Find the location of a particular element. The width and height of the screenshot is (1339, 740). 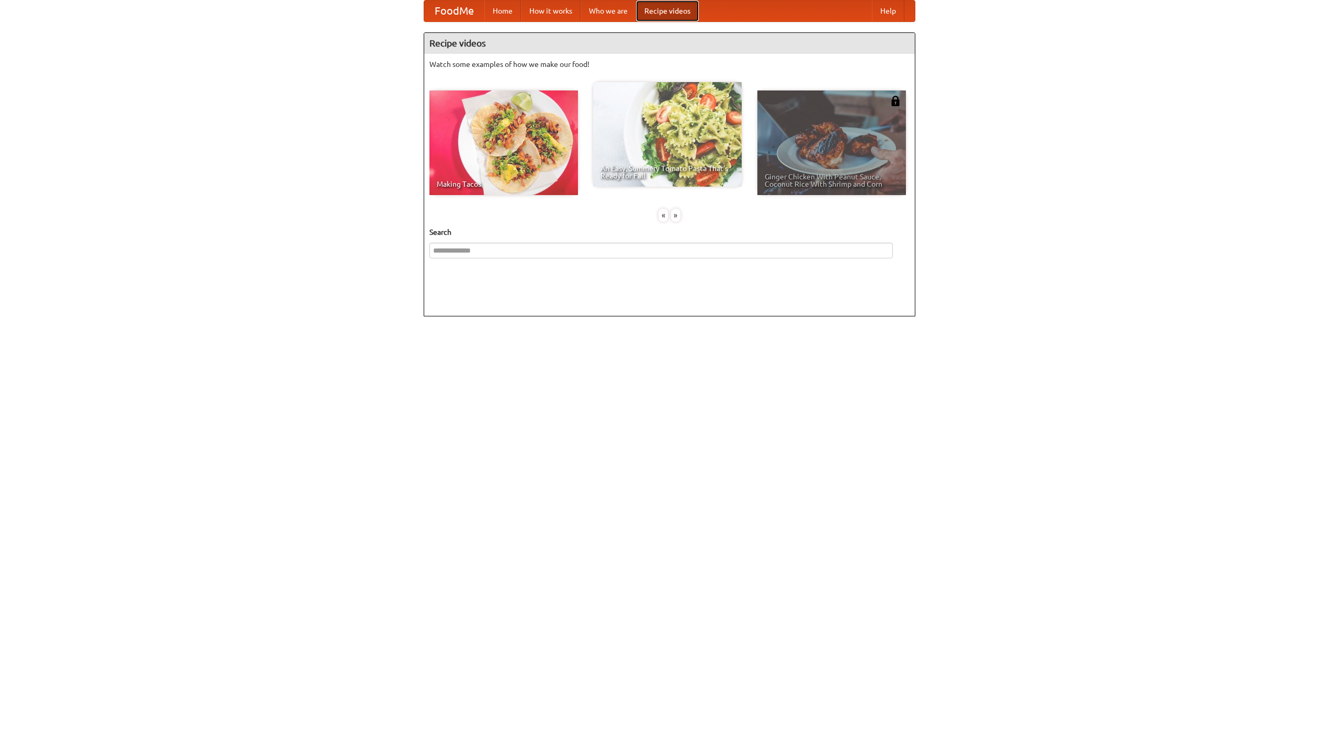

p: Watch some examples of how we make our food! is located at coordinates (669, 64).